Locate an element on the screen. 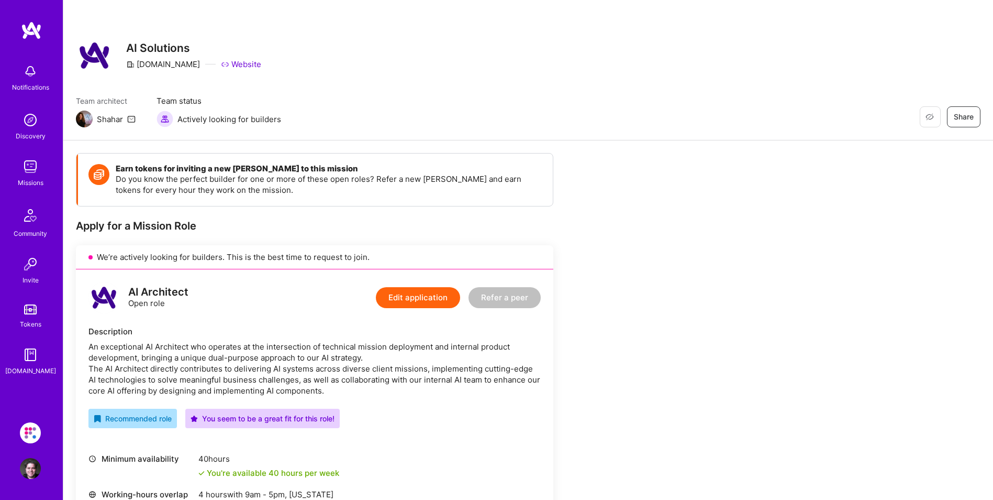  div: Recommended role is located at coordinates (132, 418).